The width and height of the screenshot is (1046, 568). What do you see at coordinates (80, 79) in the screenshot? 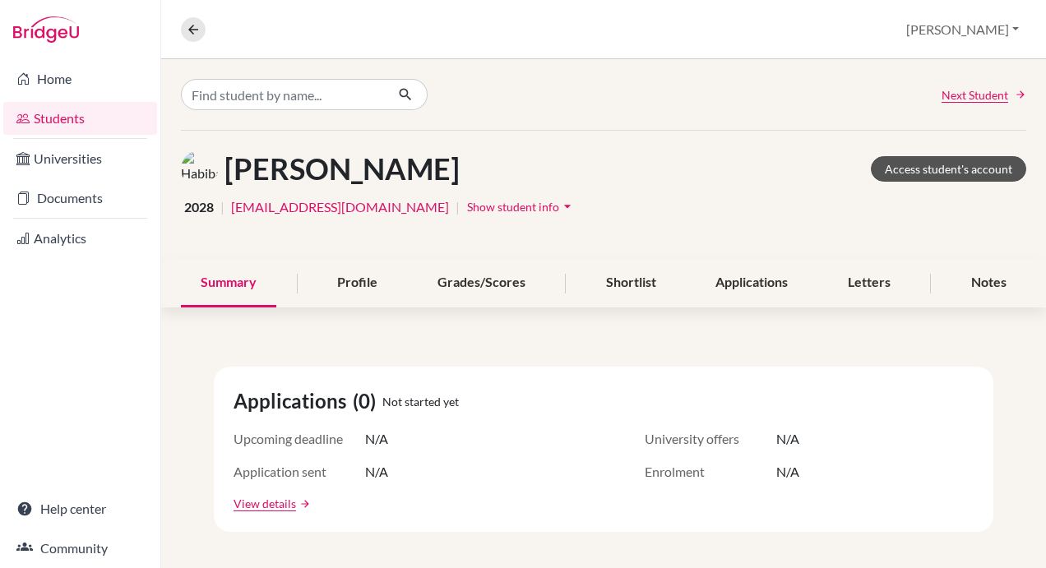
I see `a: Home` at bounding box center [80, 79].